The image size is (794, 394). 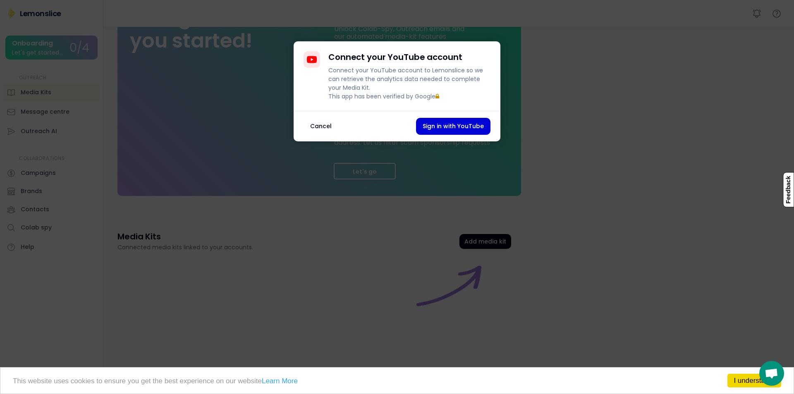 I want to click on button: Cancel, so click(x=321, y=126).